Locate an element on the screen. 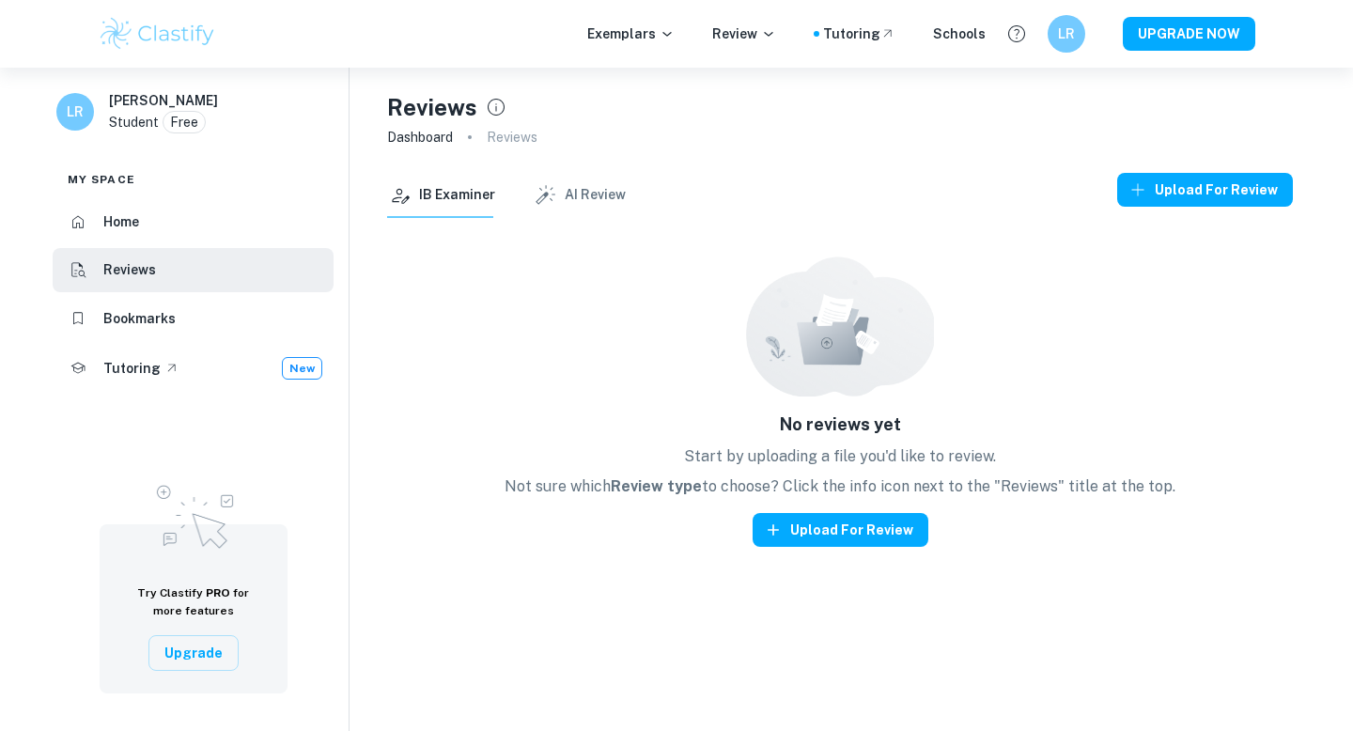  h4: Reviews is located at coordinates (432, 107).